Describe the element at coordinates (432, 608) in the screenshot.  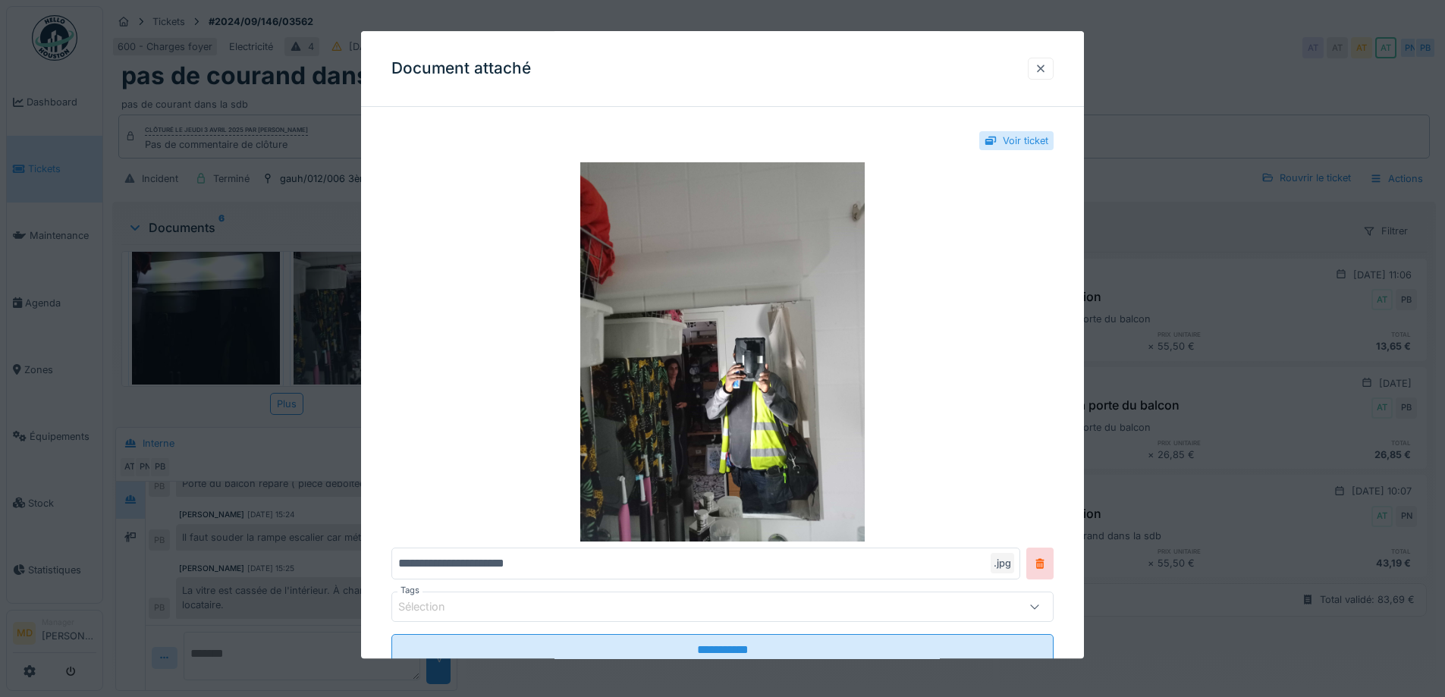
I see `div: Sélection` at that location.